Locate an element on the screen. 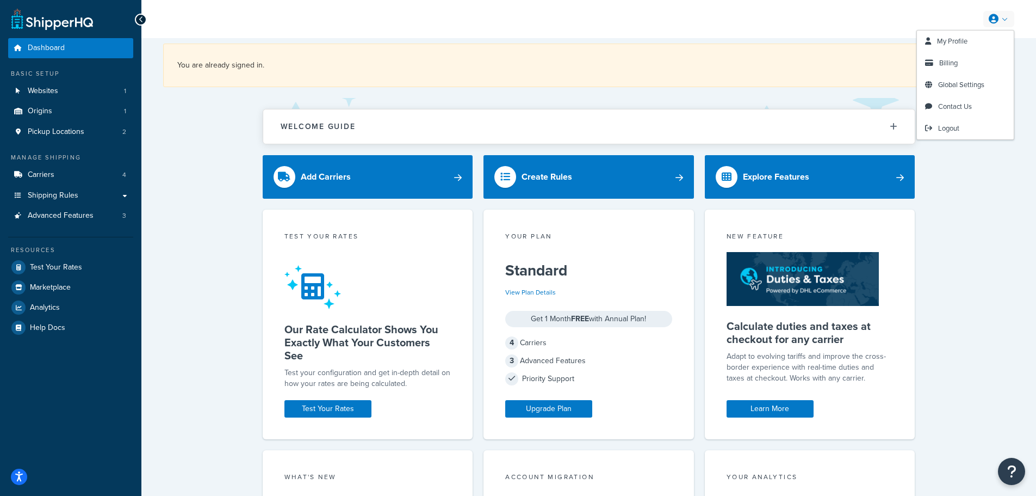 The width and height of the screenshot is (1036, 496). strong: FREE is located at coordinates (580, 318).